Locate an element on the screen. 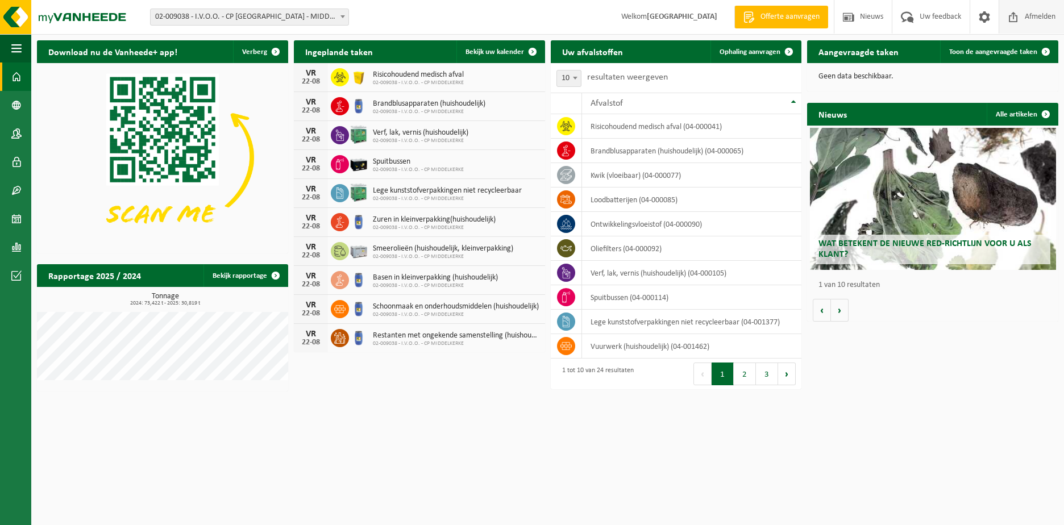 The height and width of the screenshot is (525, 1064). td: risicohoudend medisch afval (04-000041) is located at coordinates (692, 126).